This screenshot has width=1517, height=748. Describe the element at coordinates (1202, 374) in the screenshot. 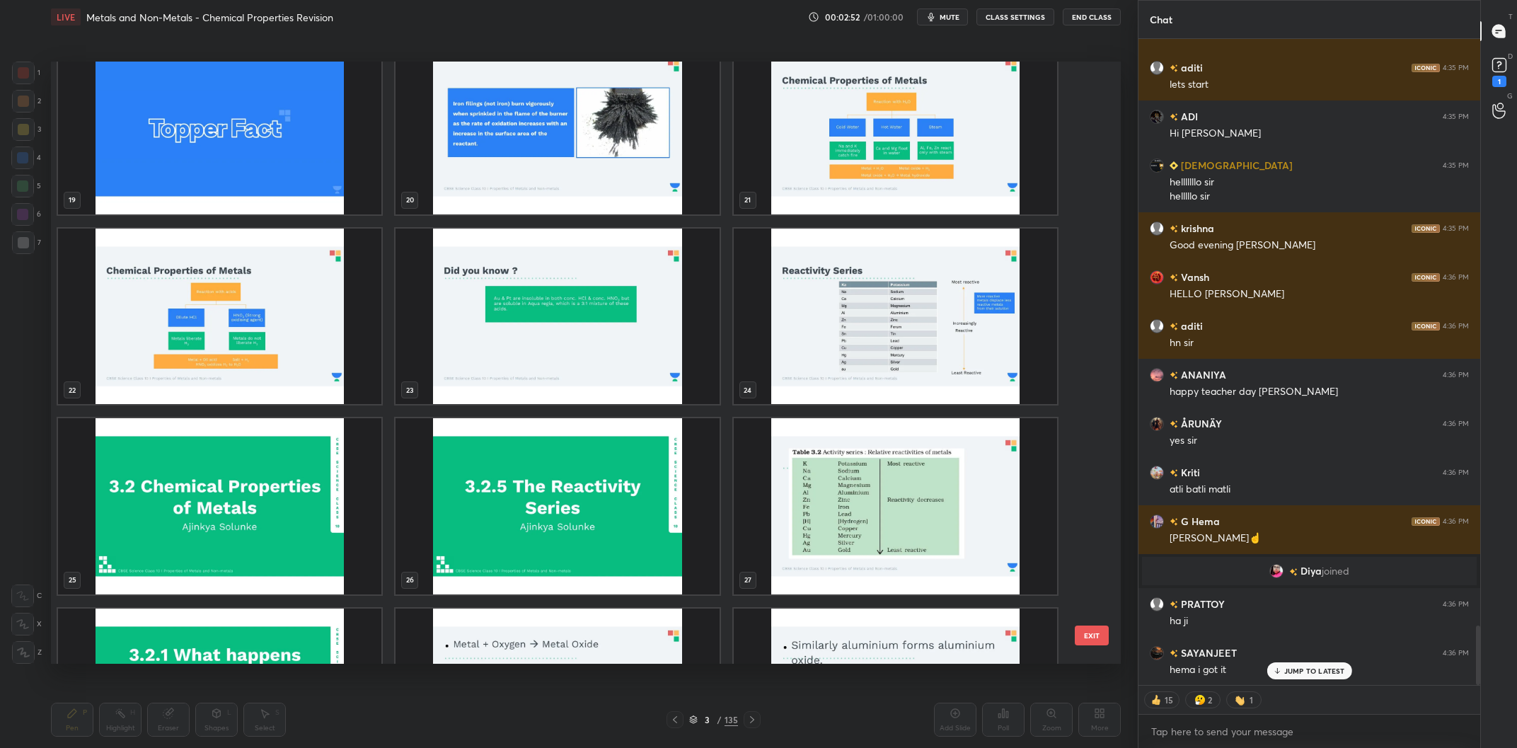

I see `h6: ANANIYA` at that location.